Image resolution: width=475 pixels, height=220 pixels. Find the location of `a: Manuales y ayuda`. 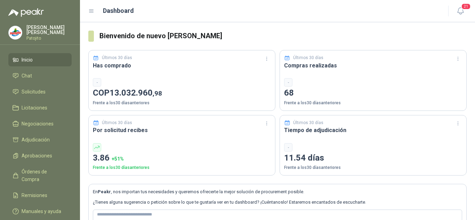

a: Manuales y ayuda is located at coordinates (40, 211).